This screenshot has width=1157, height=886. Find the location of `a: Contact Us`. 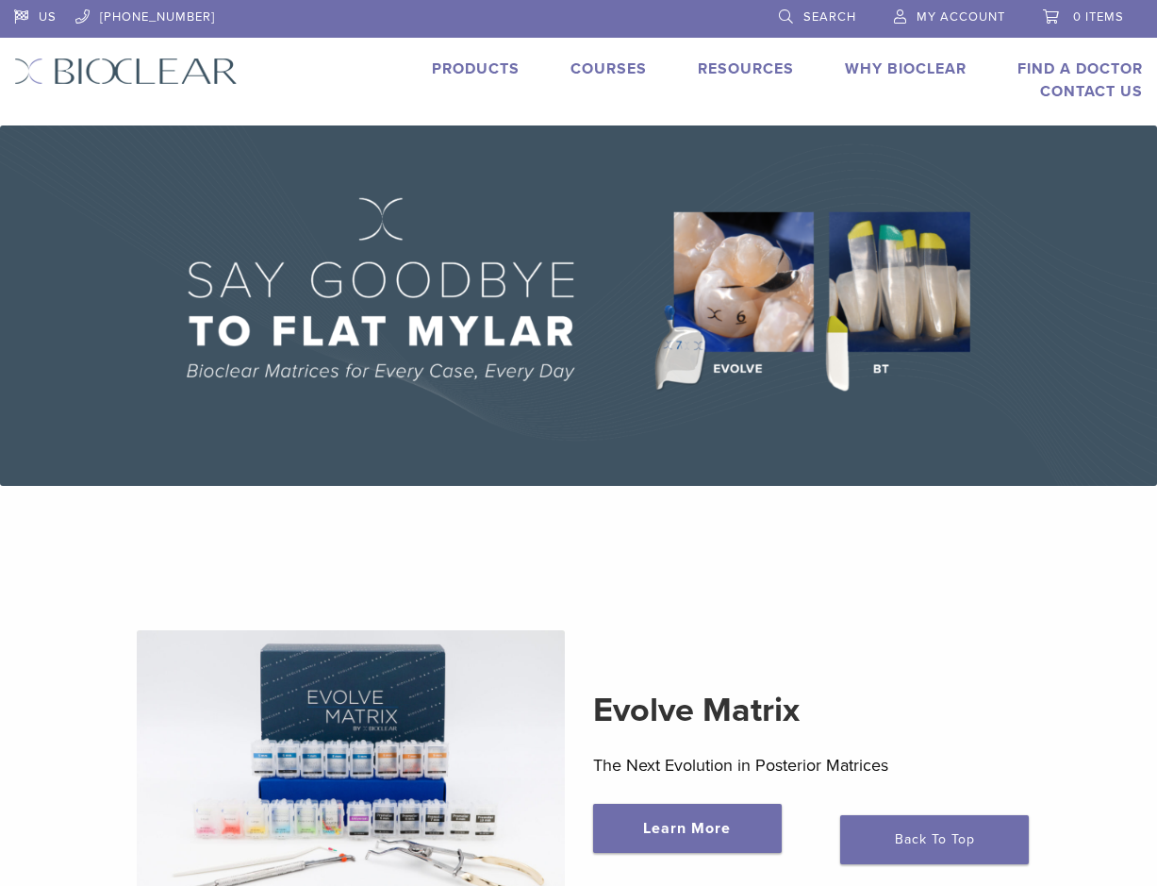

a: Contact Us is located at coordinates (1091, 91).